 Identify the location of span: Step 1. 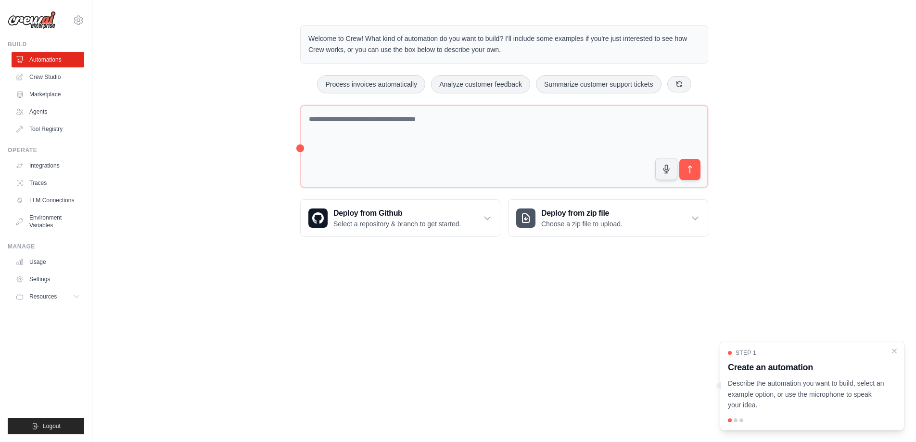
(746, 353).